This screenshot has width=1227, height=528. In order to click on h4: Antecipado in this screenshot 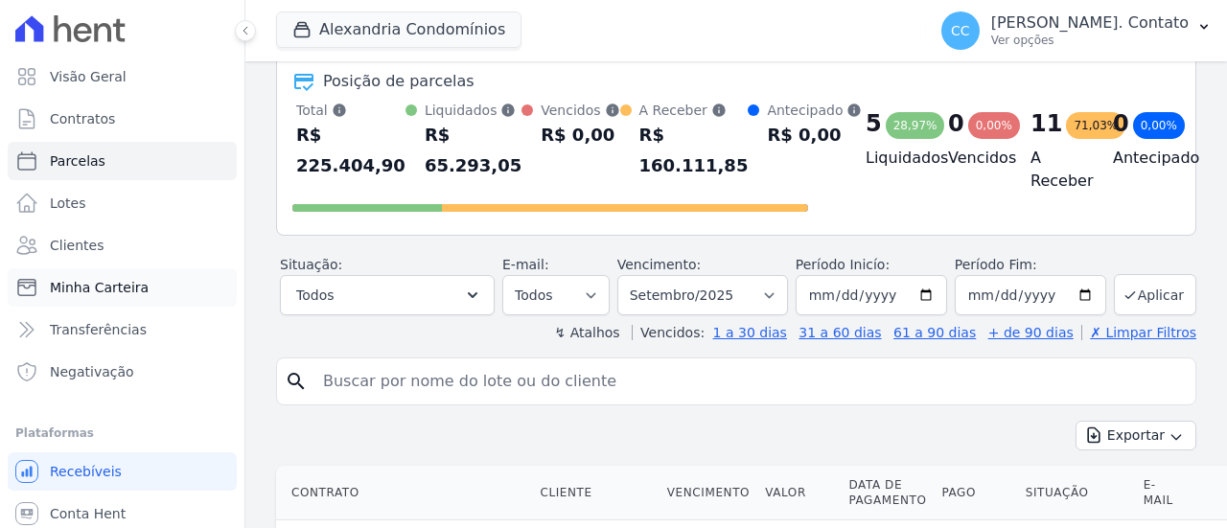, I will do `click(1139, 158)`.